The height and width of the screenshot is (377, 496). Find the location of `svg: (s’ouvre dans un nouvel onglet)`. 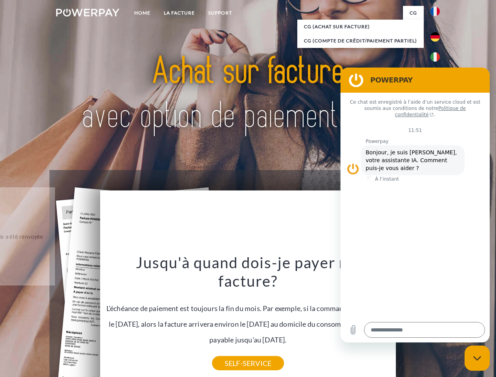

svg: (s’ouvre dans un nouvel onglet) is located at coordinates (90, 47).